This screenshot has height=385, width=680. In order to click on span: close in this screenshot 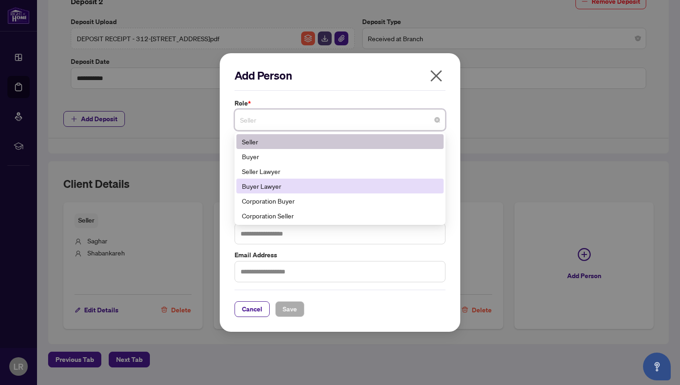, I will do `click(436, 76)`.